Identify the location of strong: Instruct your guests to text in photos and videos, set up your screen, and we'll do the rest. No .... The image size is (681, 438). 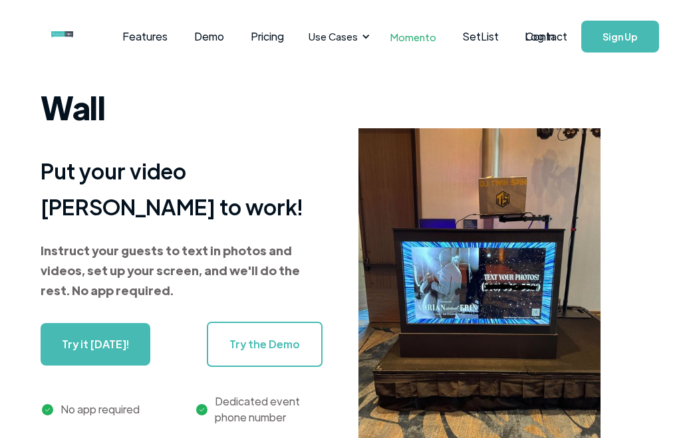
(170, 270).